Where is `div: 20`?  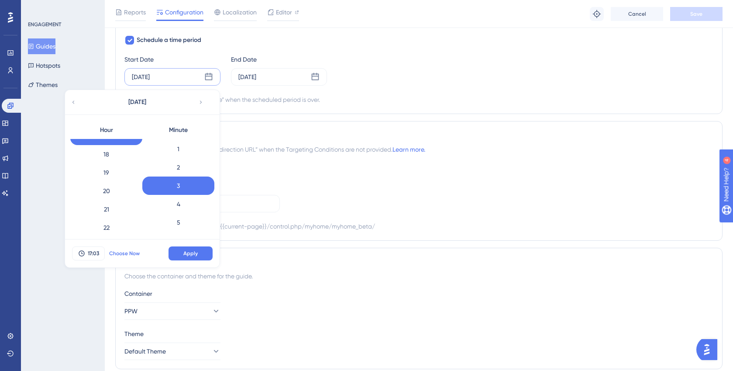 div: 20 is located at coordinates (106, 191).